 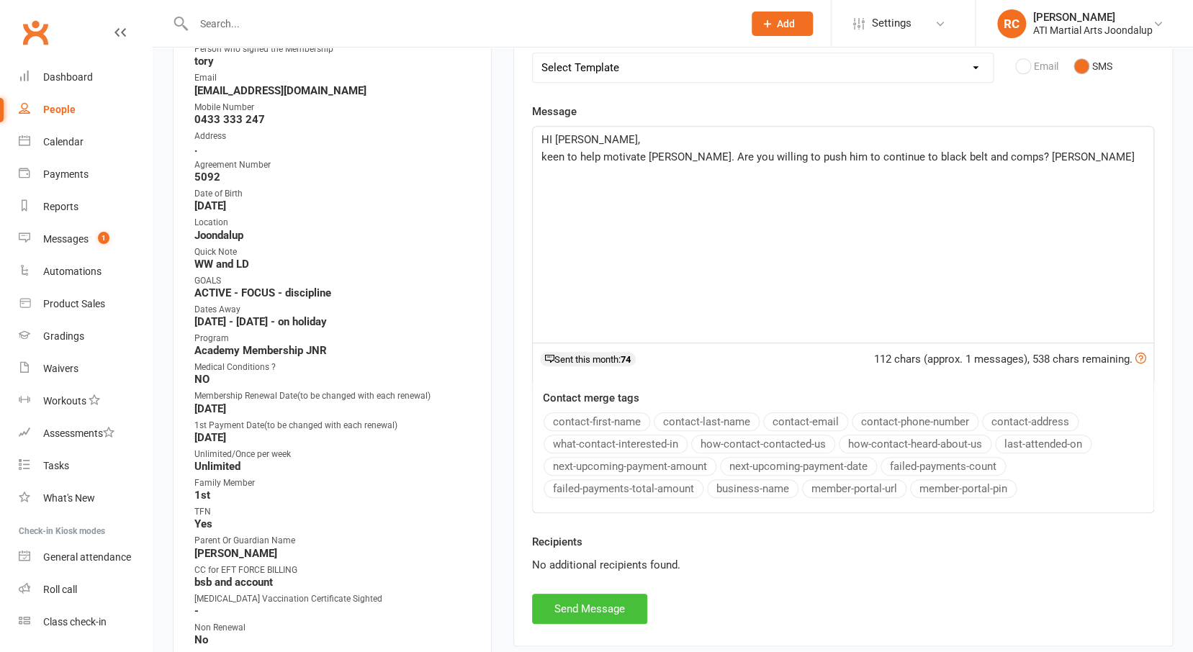 I want to click on span: 1, so click(x=104, y=238).